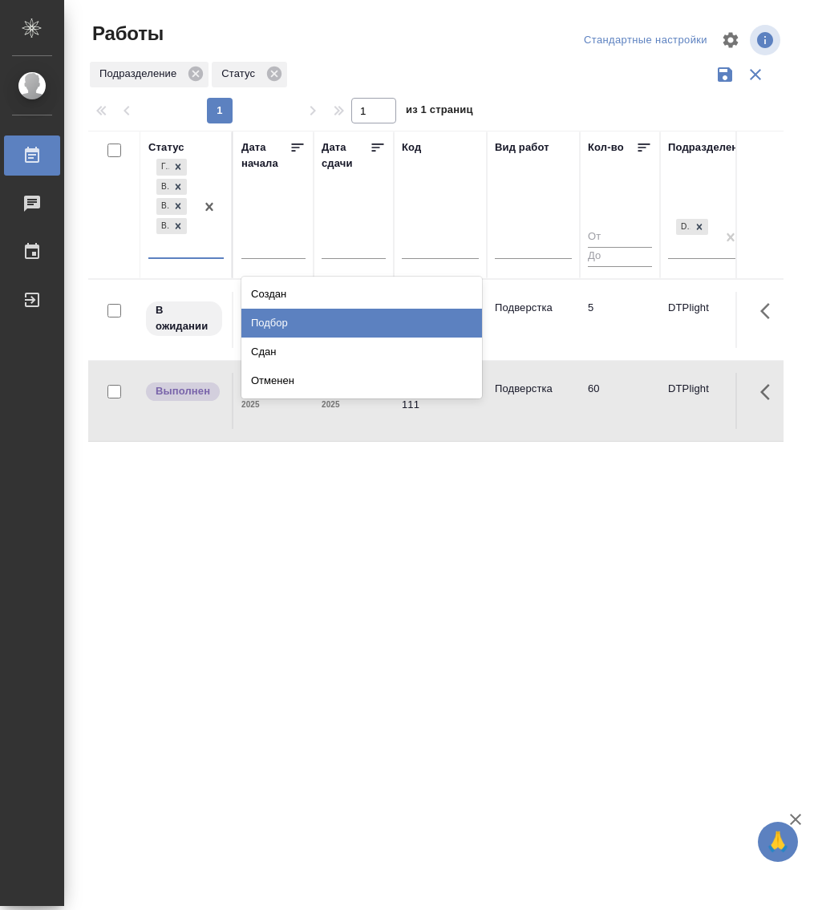 This screenshot has height=910, width=814. I want to click on div: В работе, so click(163, 187).